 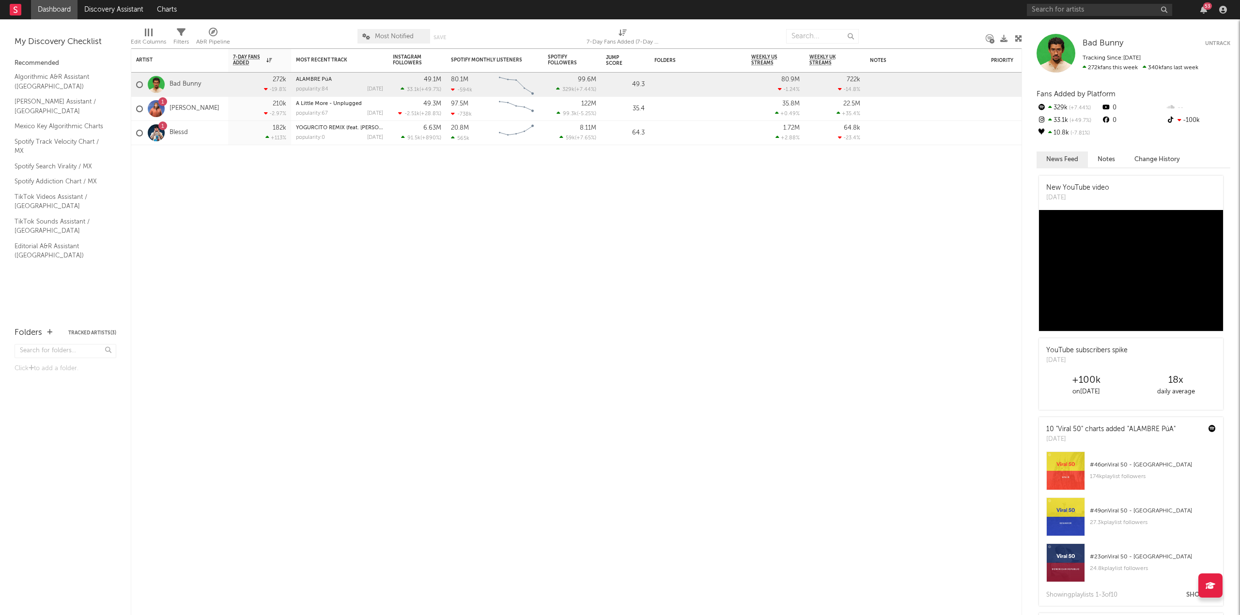 What do you see at coordinates (1062, 159) in the screenshot?
I see `button: News Feed` at bounding box center [1062, 159].